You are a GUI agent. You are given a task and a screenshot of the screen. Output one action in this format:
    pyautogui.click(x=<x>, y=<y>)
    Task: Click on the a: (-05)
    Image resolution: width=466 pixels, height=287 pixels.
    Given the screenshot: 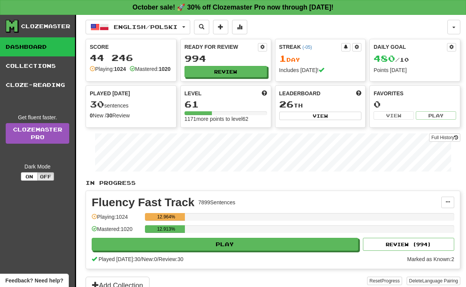 What is the action you would take?
    pyautogui.click(x=307, y=47)
    